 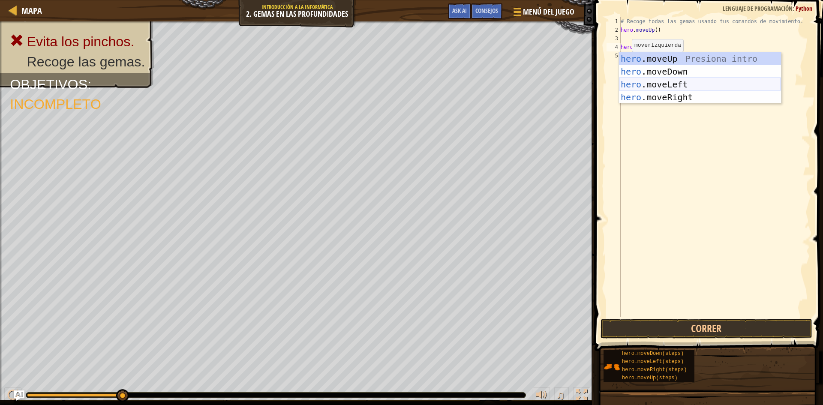 I want to click on span: Incompleto, so click(x=55, y=104).